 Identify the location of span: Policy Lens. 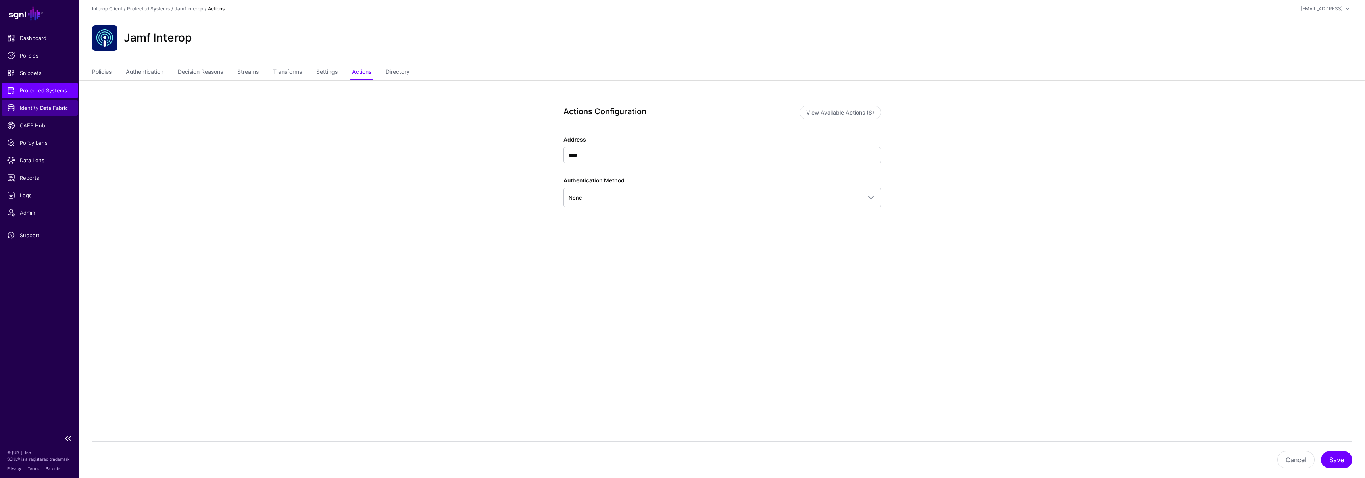
(40, 143).